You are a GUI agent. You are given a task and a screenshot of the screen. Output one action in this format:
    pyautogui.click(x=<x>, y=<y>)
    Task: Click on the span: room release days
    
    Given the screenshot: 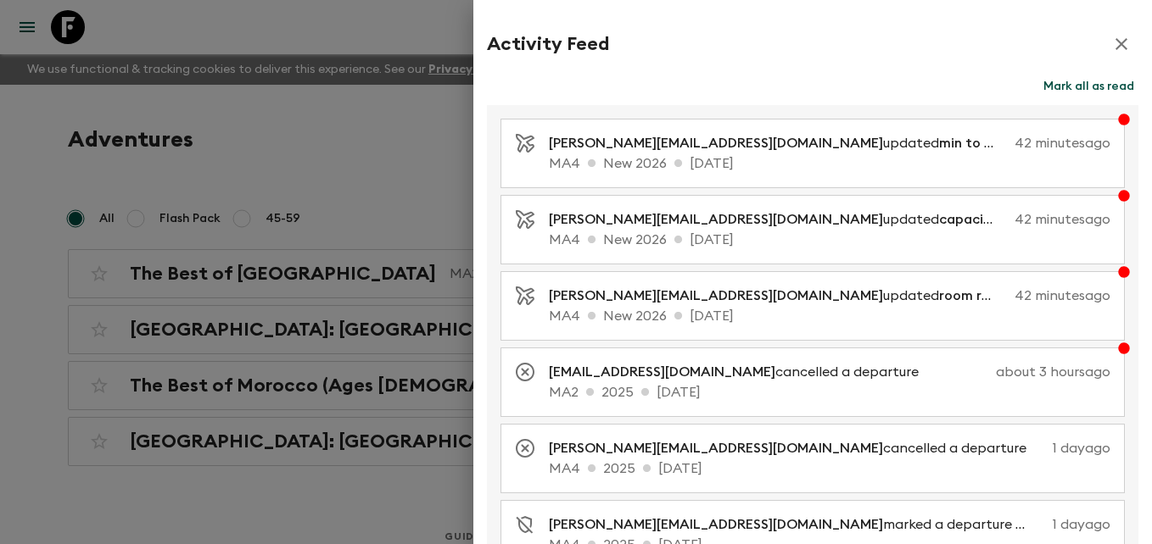 What is the action you would take?
    pyautogui.click(x=998, y=296)
    